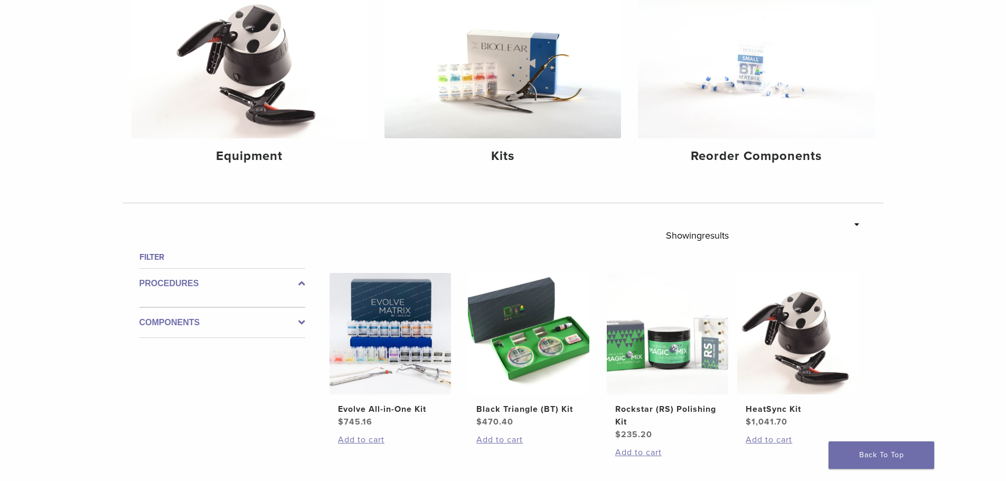 This screenshot has width=1006, height=481. I want to click on bdi: 745.16, so click(355, 422).